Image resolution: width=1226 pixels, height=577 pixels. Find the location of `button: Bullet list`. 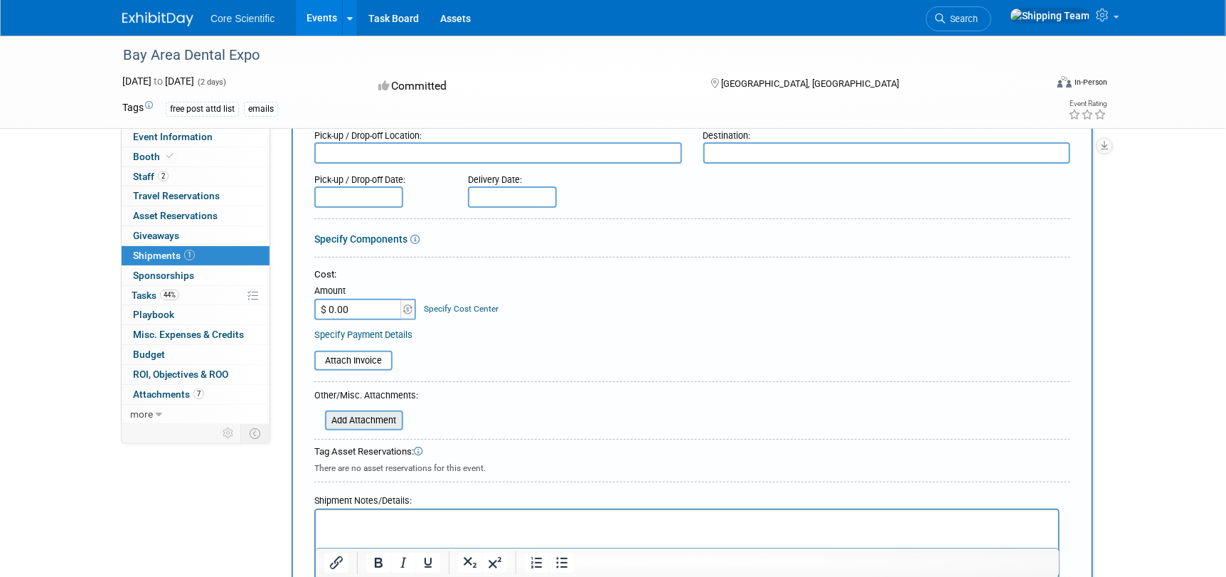

button: Bullet list is located at coordinates (562, 562).